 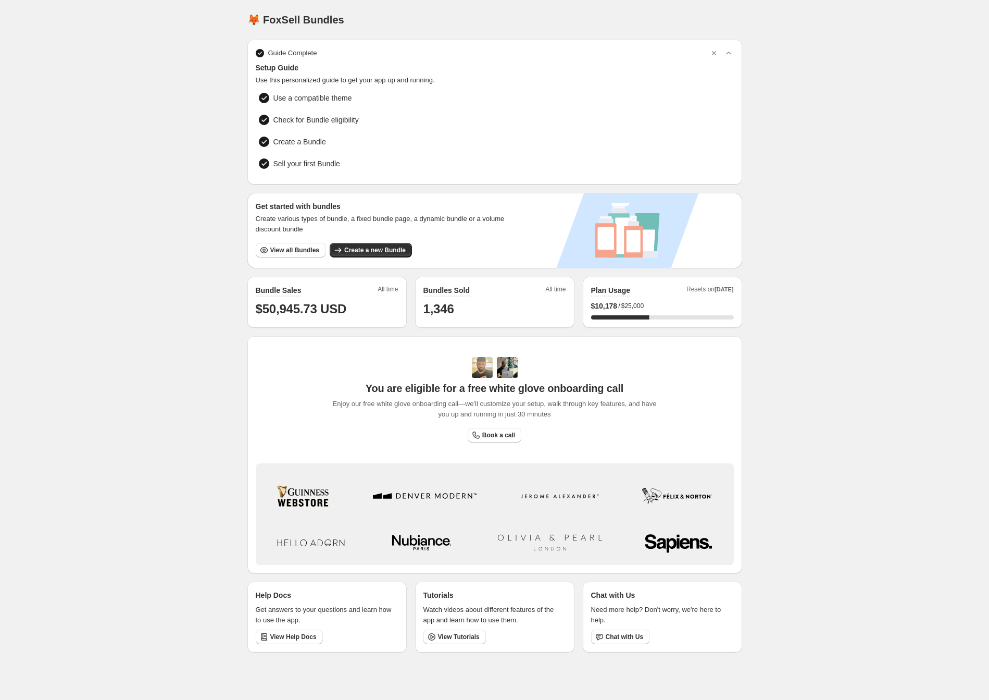 I want to click on span: $25,000, so click(x=633, y=306).